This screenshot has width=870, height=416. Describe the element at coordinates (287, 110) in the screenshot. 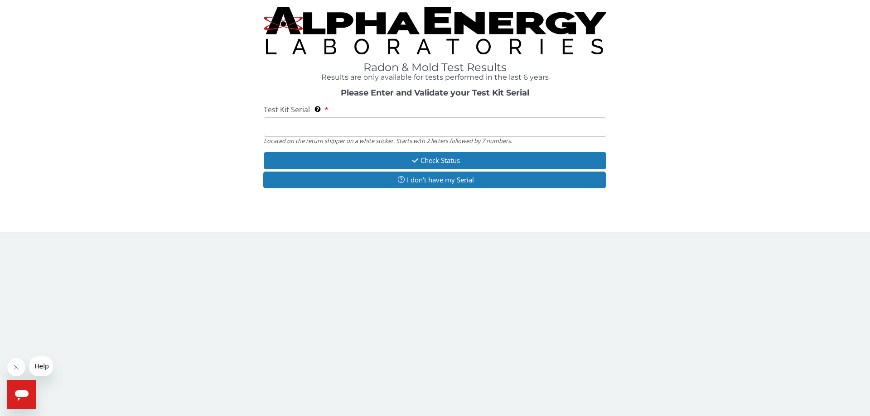

I see `span: Test Kit Serial` at that location.